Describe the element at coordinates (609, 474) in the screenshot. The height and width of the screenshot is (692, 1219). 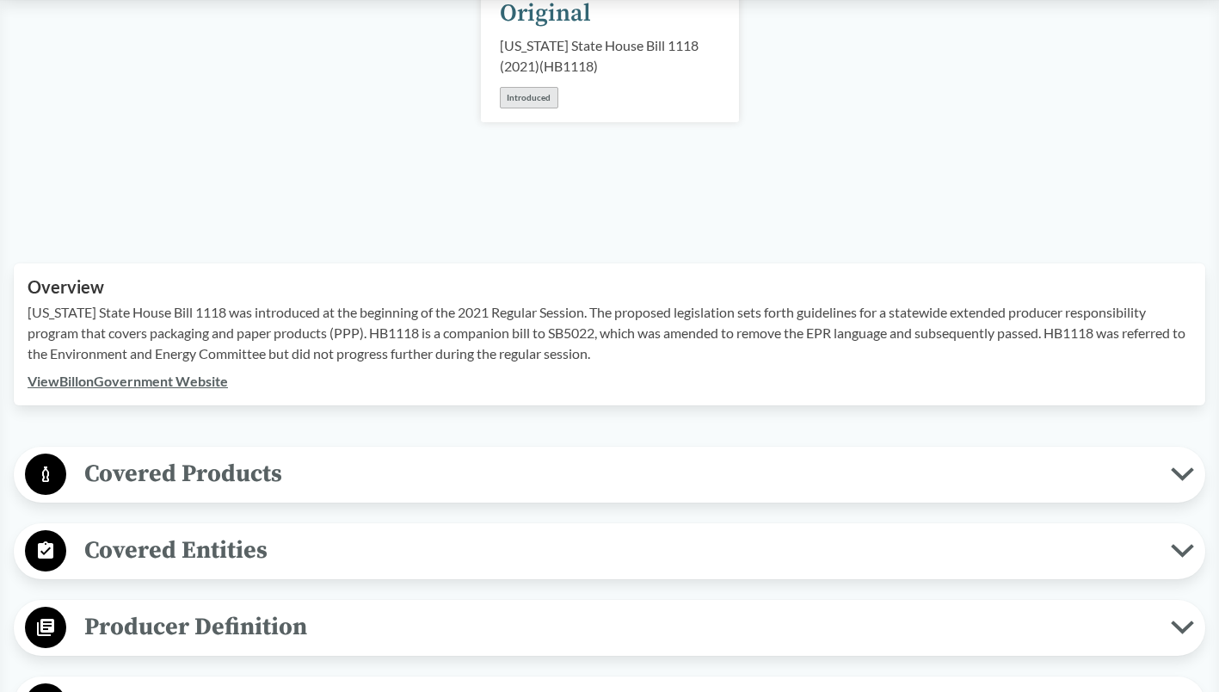
I see `button: Covered Products` at that location.